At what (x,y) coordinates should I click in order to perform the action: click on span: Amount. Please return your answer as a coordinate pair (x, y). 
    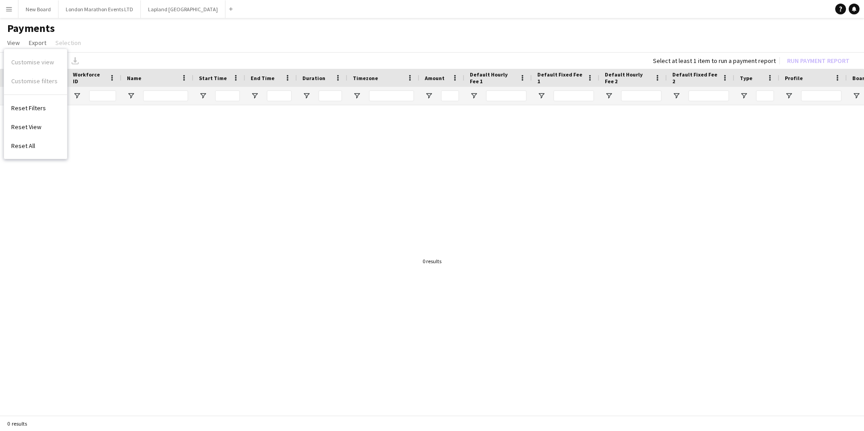
    Looking at the image, I should click on (435, 78).